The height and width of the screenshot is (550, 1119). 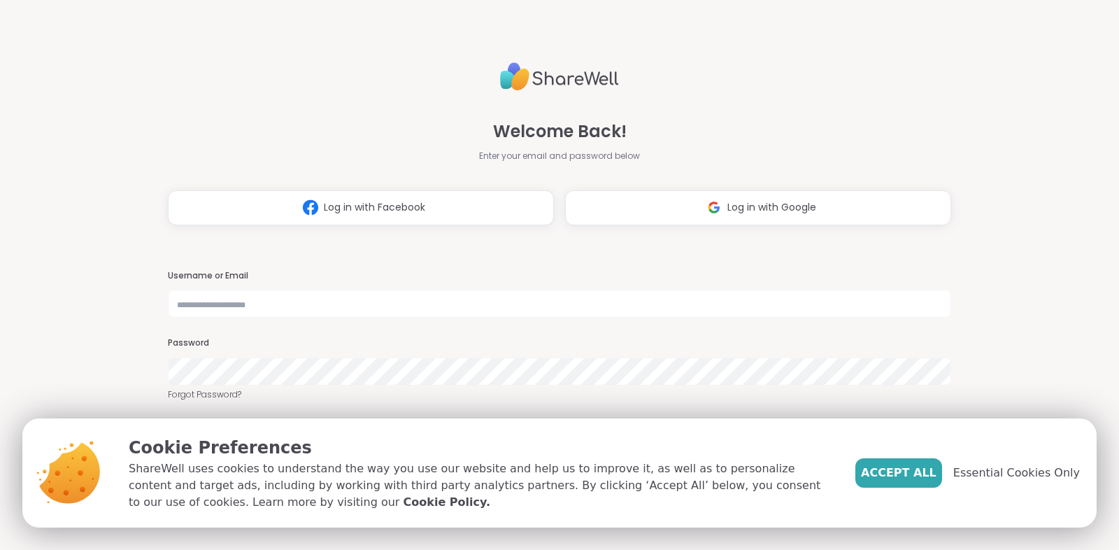 What do you see at coordinates (1016, 473) in the screenshot?
I see `span: Essential Cookies Only` at bounding box center [1016, 473].